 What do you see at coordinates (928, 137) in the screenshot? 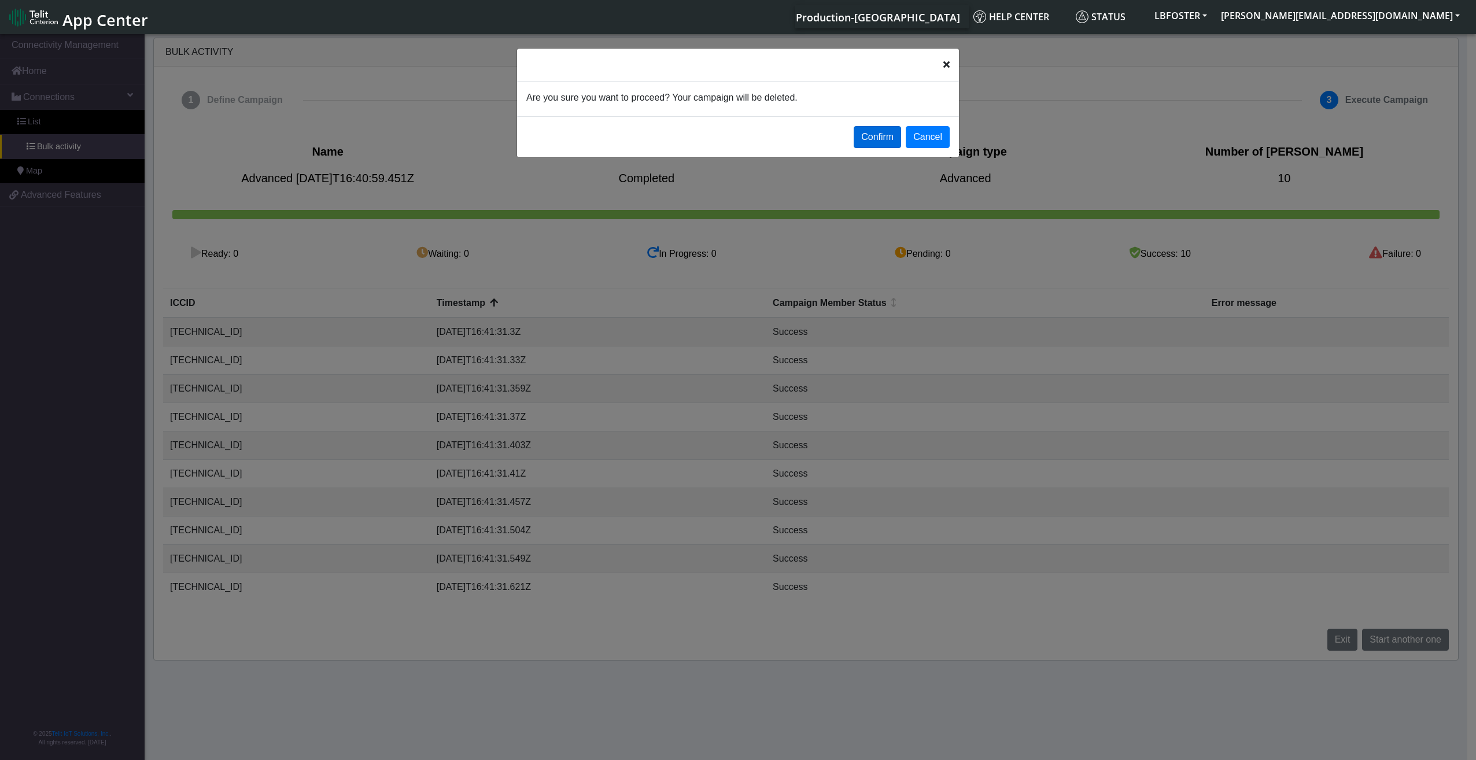
I see `button: Cancel` at bounding box center [928, 137].